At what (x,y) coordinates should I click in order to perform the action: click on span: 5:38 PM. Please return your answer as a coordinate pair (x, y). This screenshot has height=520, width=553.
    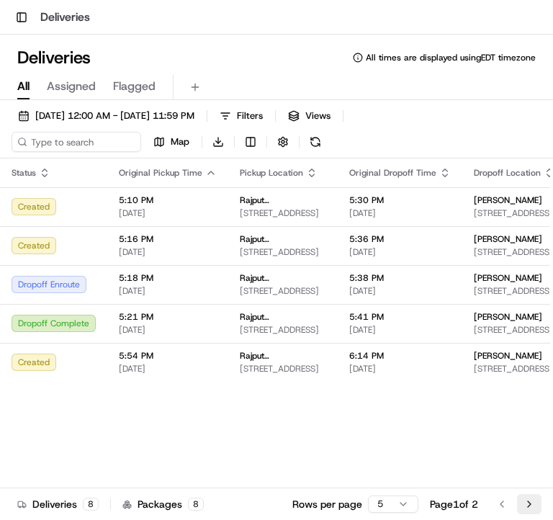
    Looking at the image, I should click on (399, 278).